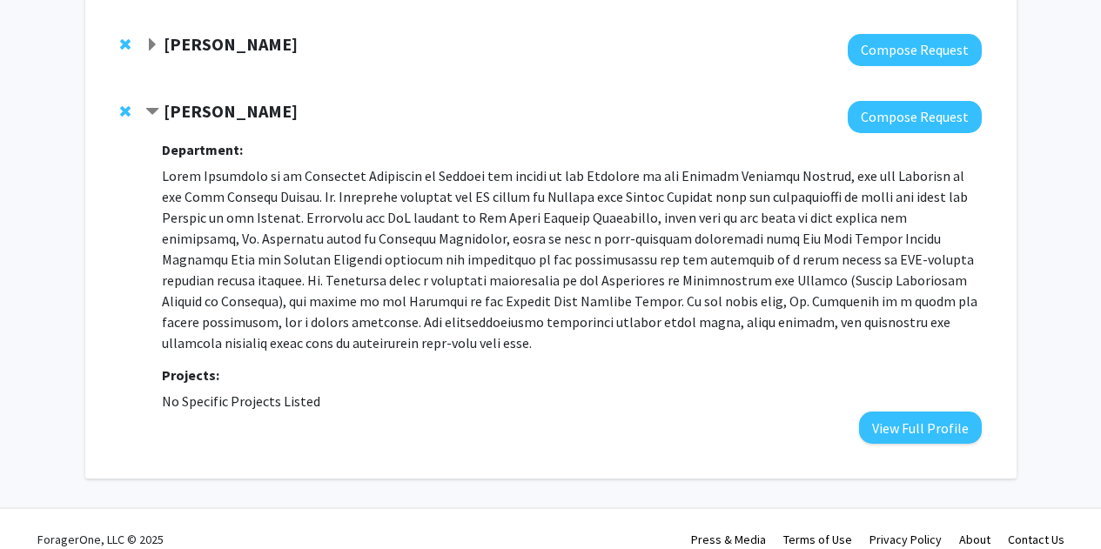 This screenshot has width=1101, height=549. I want to click on button: View Full Profile, so click(920, 428).